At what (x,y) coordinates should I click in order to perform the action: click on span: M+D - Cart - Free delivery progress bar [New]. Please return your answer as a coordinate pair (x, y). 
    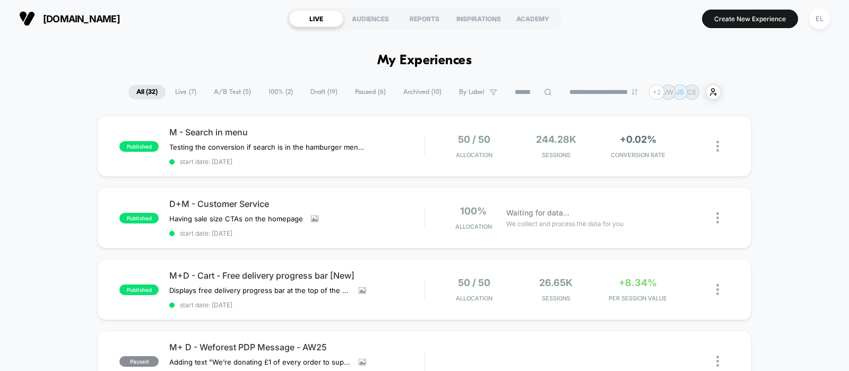
    Looking at the image, I should click on (297, 276).